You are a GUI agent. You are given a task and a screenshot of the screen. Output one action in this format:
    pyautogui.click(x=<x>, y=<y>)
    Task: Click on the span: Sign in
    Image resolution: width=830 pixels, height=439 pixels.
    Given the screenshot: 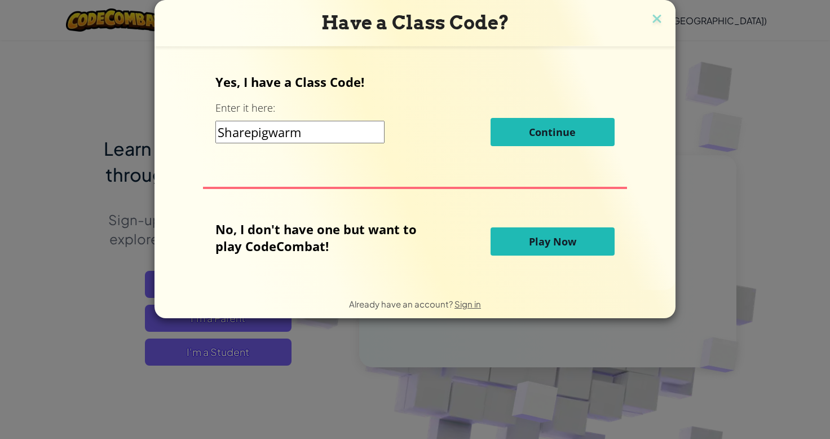 What is the action you would take?
    pyautogui.click(x=468, y=303)
    